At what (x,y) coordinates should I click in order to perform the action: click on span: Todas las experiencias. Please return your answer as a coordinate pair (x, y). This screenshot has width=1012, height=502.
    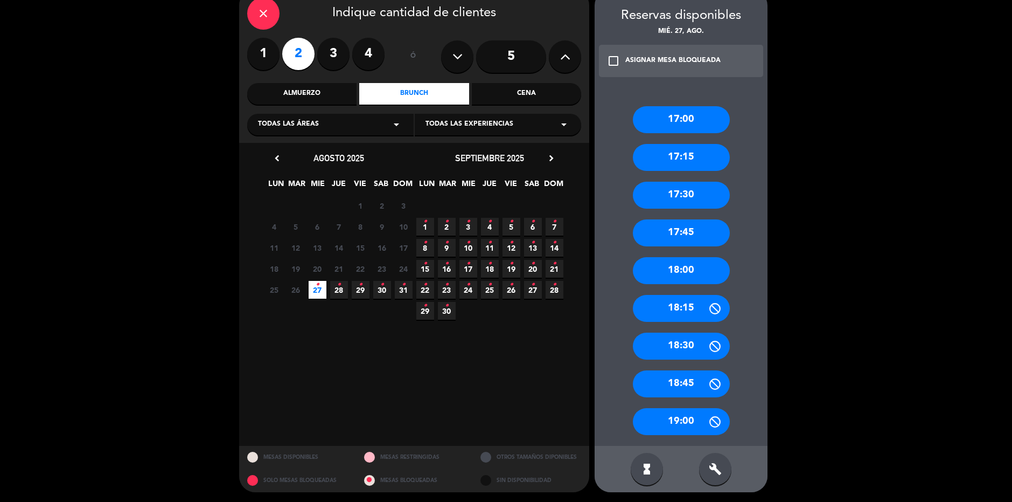
    Looking at the image, I should click on (469, 124).